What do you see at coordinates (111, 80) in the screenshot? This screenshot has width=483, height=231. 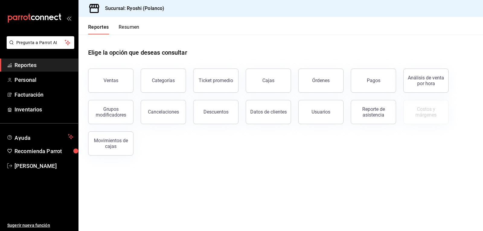 I see `div: Ventas` at bounding box center [111, 80].